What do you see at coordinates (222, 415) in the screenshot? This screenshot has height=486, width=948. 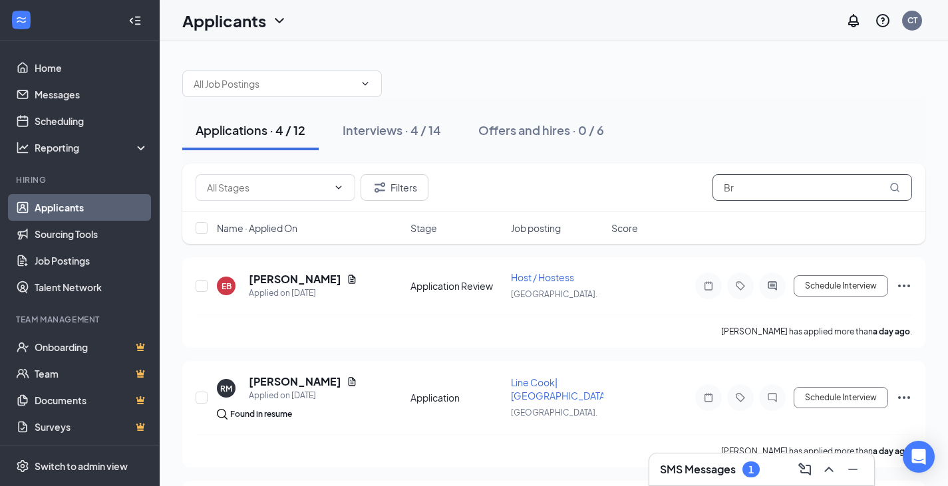 I see `img: search.bf7aa3482b7795d4f01b.svg` at bounding box center [222, 415].